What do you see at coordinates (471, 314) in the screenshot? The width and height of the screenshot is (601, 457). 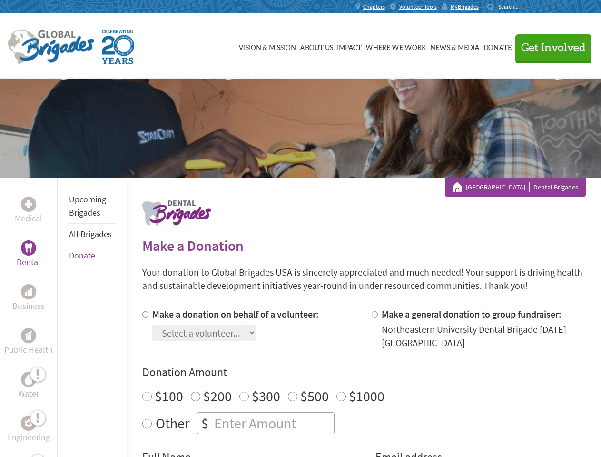 I see `label: Make a general donation to group fundraiser:` at bounding box center [471, 314].